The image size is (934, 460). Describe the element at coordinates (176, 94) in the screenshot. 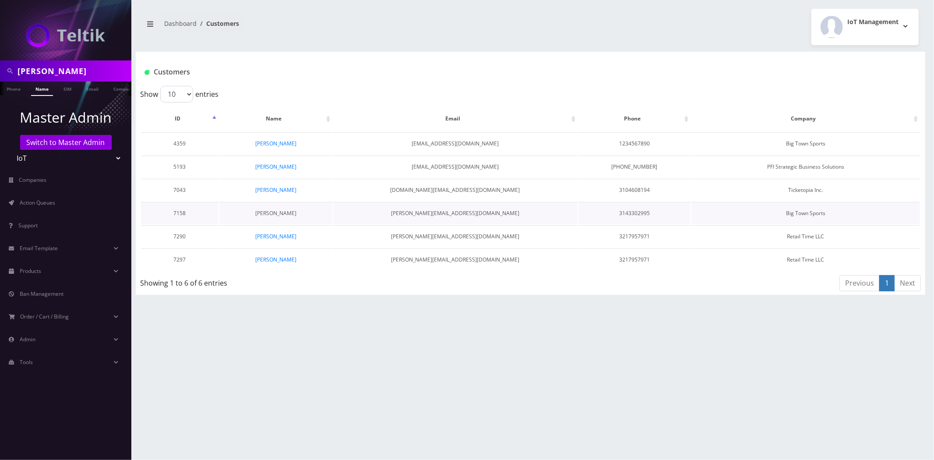

I see `select: Showentries` at that location.